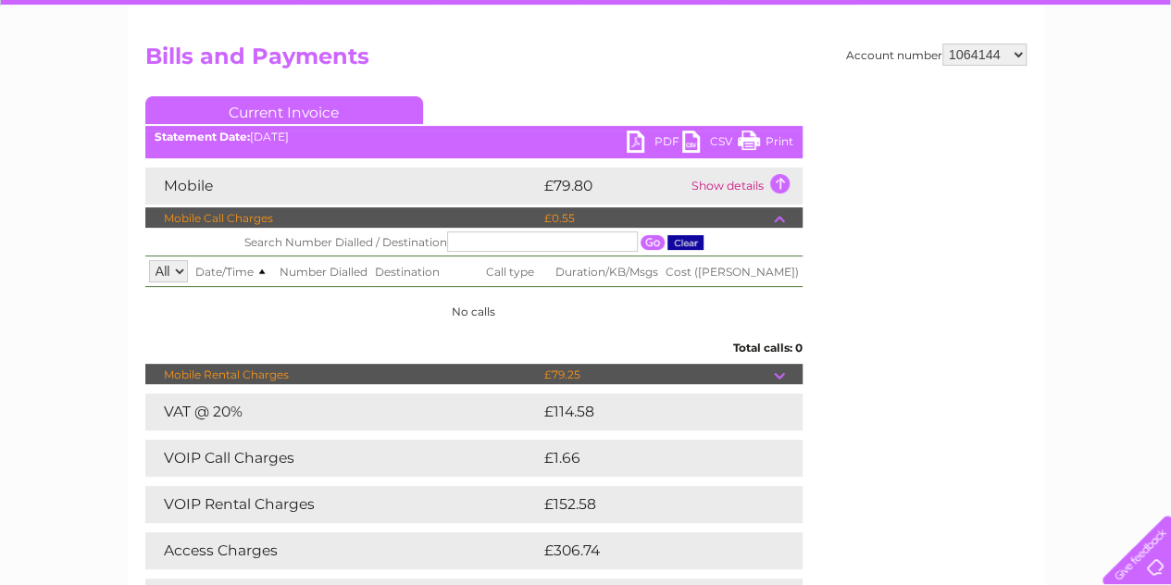 The image size is (1171, 585). Describe the element at coordinates (407, 271) in the screenshot. I see `span: Destination` at that location.